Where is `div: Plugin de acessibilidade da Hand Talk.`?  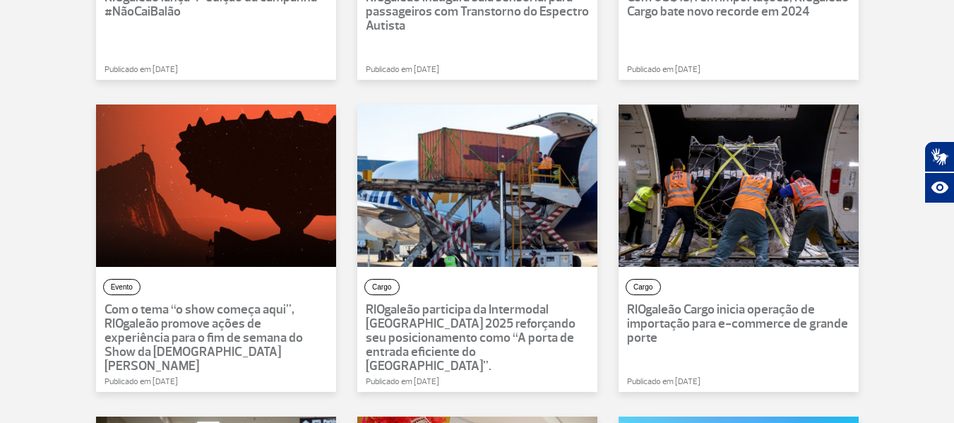 div: Plugin de acessibilidade da Hand Talk. is located at coordinates (939, 172).